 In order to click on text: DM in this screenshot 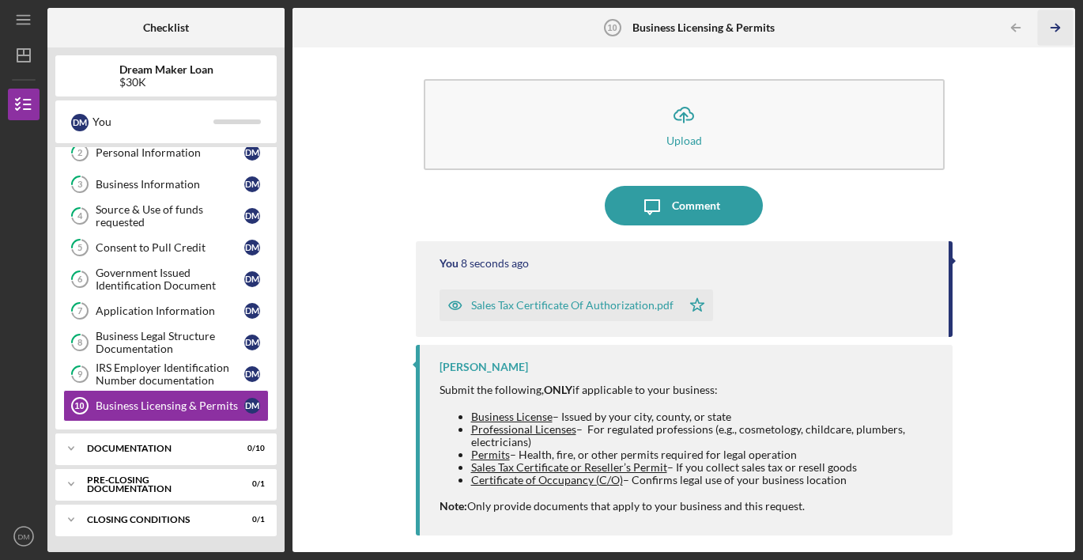, I will do `click(24, 536)`.